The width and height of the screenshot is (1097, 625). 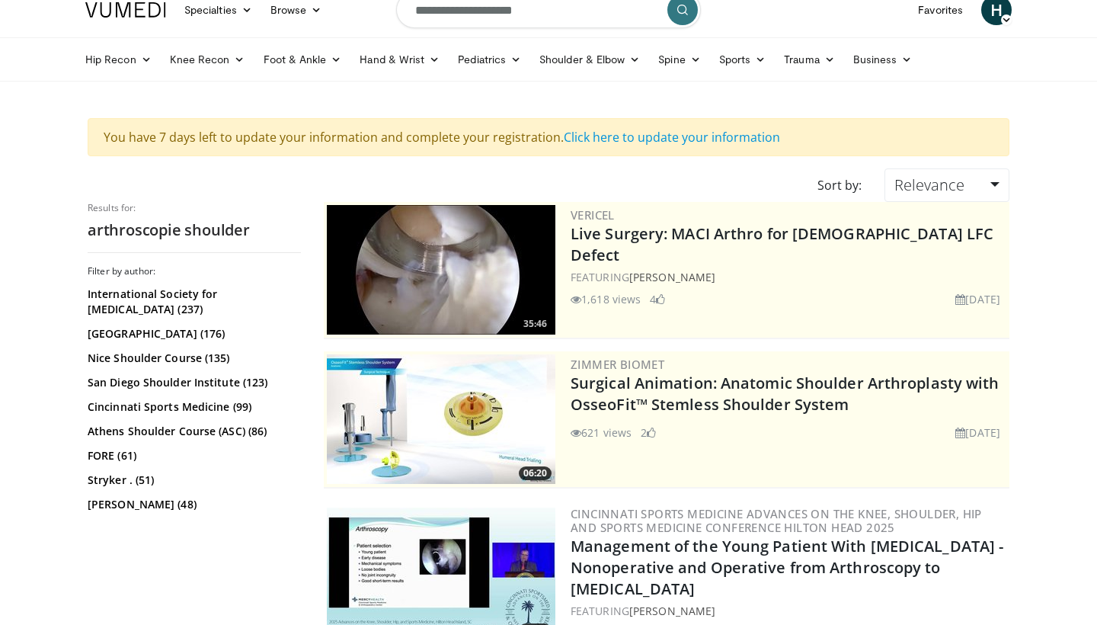 I want to click on a: 35:46, so click(x=441, y=270).